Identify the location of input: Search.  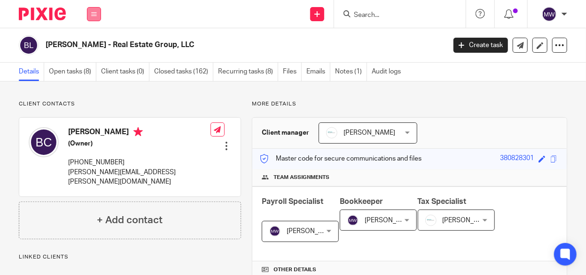
(395, 16).